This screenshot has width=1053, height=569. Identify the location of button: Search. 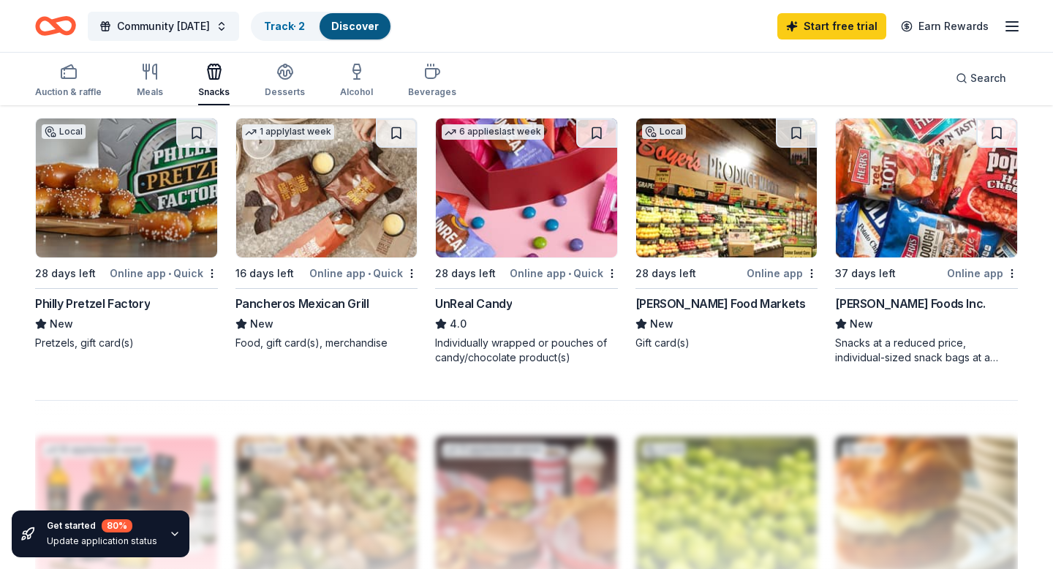
(981, 78).